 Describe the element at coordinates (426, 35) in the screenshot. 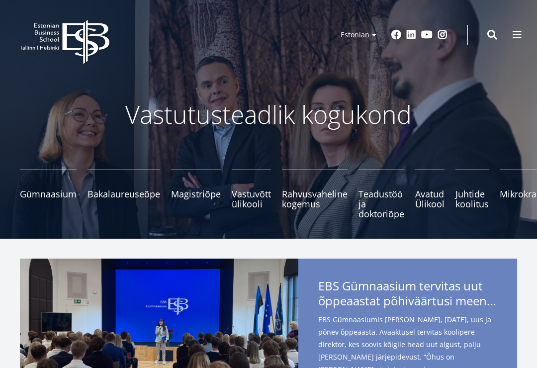

I see `a: Youtube` at that location.